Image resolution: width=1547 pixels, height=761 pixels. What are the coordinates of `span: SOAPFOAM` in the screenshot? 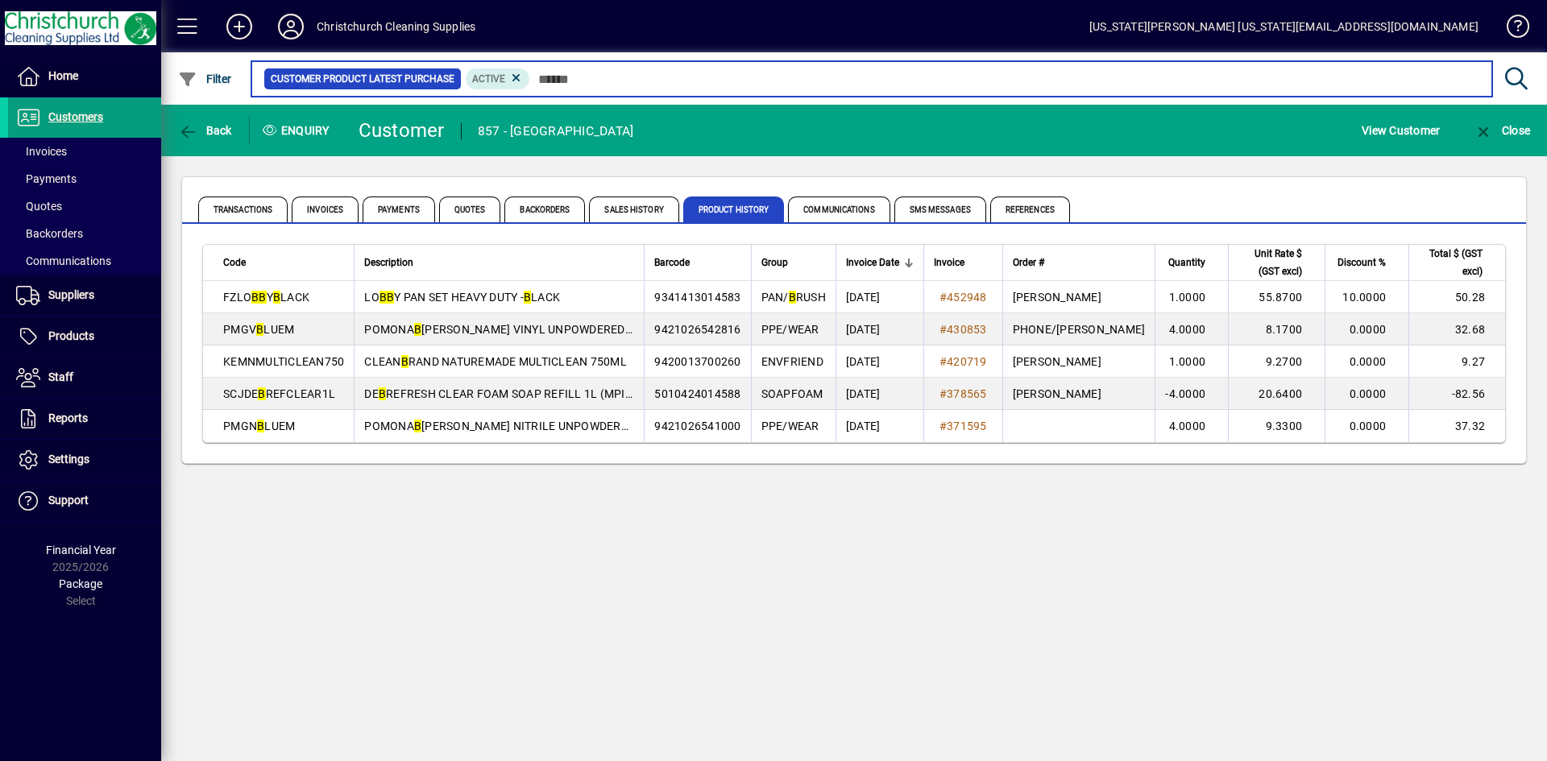 It's located at (792, 394).